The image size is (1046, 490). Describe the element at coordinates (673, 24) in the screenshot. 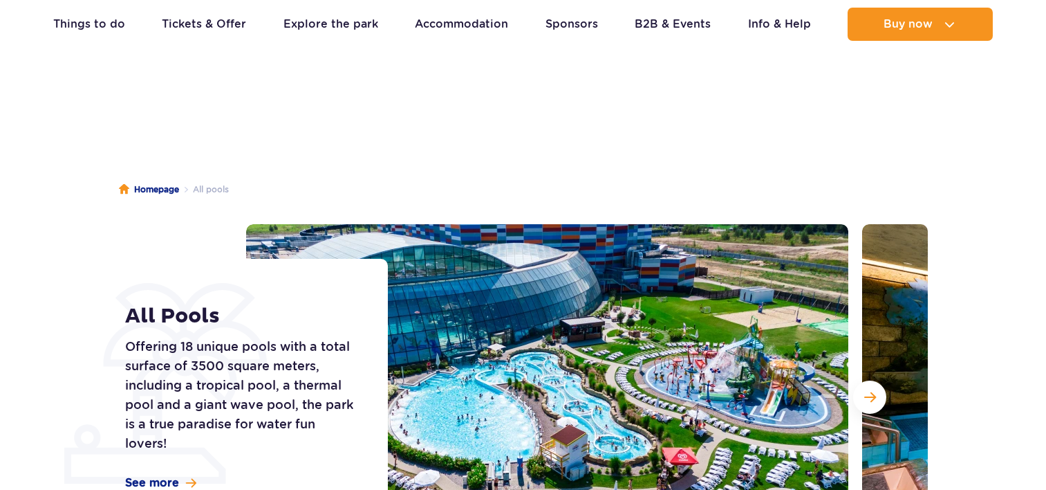

I see `a: B2B & Events` at that location.